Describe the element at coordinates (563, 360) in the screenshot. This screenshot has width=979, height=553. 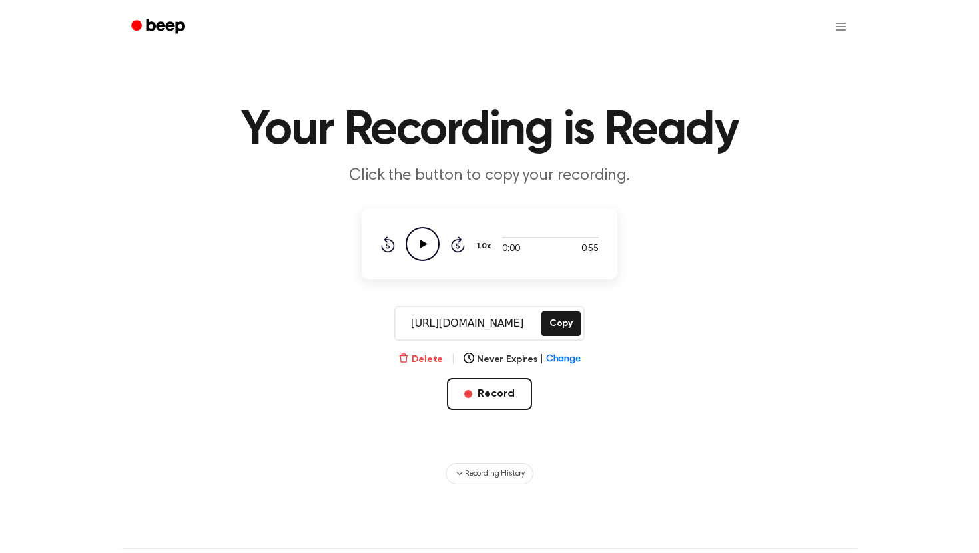
I see `span: Change` at that location.